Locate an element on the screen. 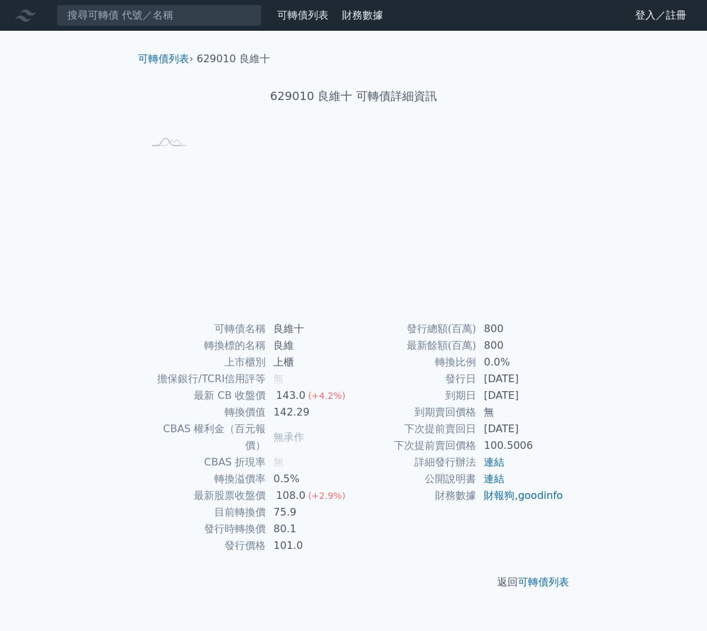 The width and height of the screenshot is (707, 631). td: 到期日 is located at coordinates (414, 396).